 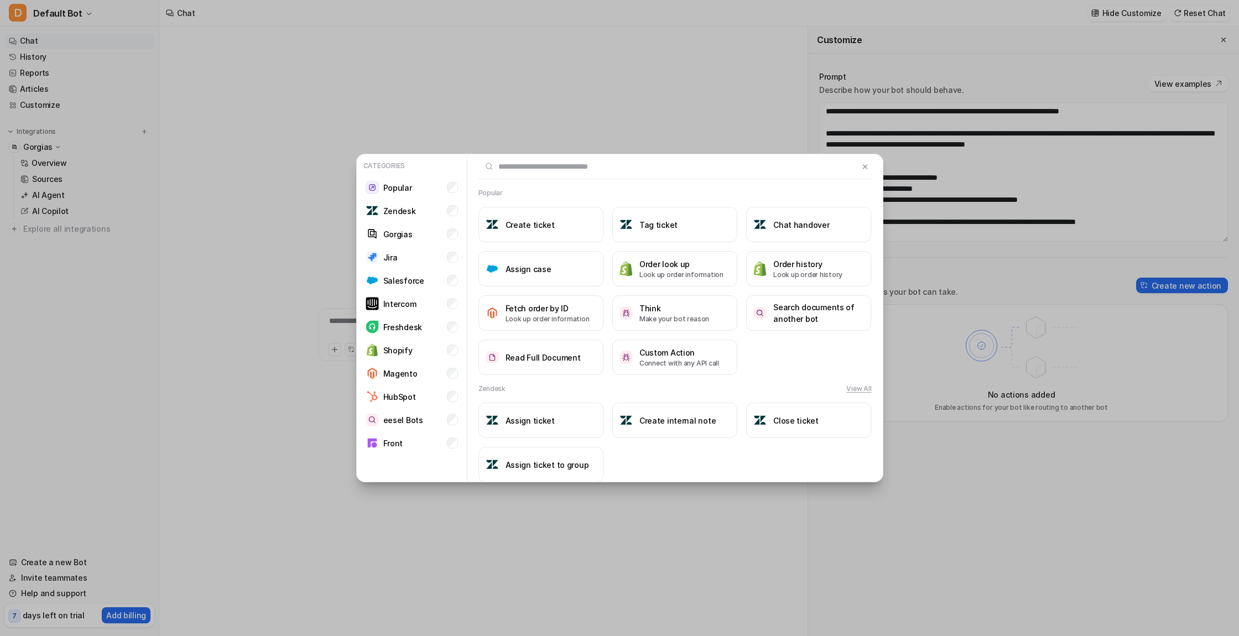 What do you see at coordinates (492, 389) in the screenshot?
I see `h2: Zendesk` at bounding box center [492, 389].